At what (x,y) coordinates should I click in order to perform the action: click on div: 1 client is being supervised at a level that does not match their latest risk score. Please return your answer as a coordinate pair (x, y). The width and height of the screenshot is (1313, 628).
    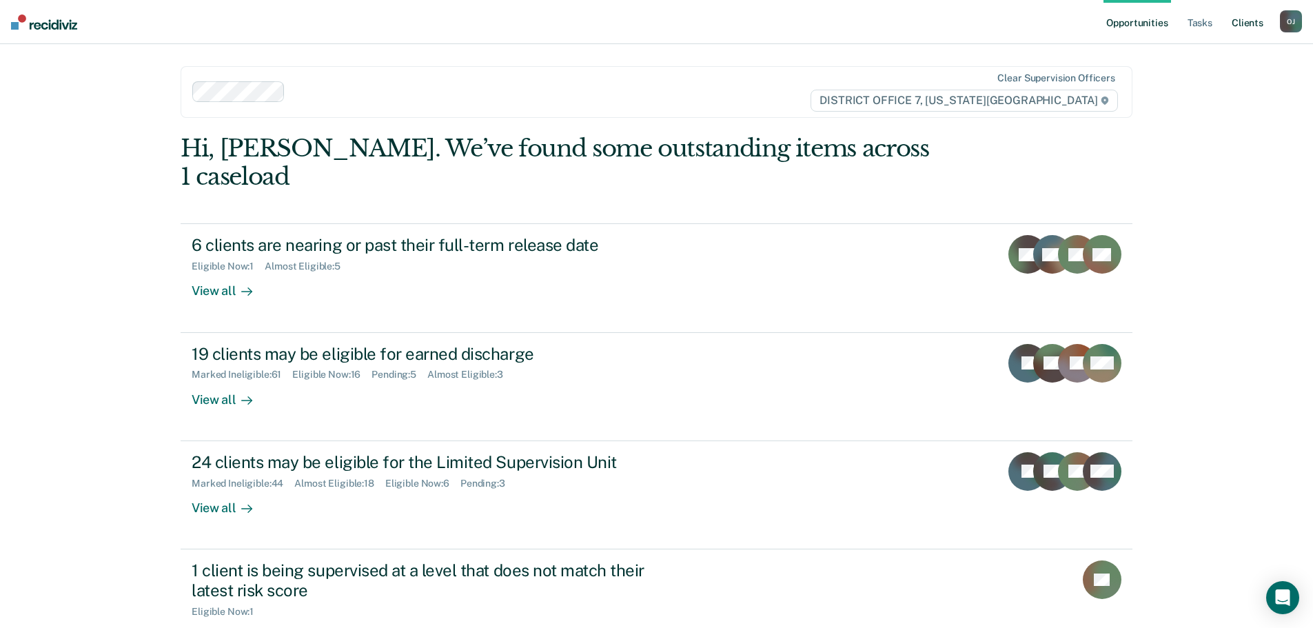
    Looking at the image, I should click on (433, 580).